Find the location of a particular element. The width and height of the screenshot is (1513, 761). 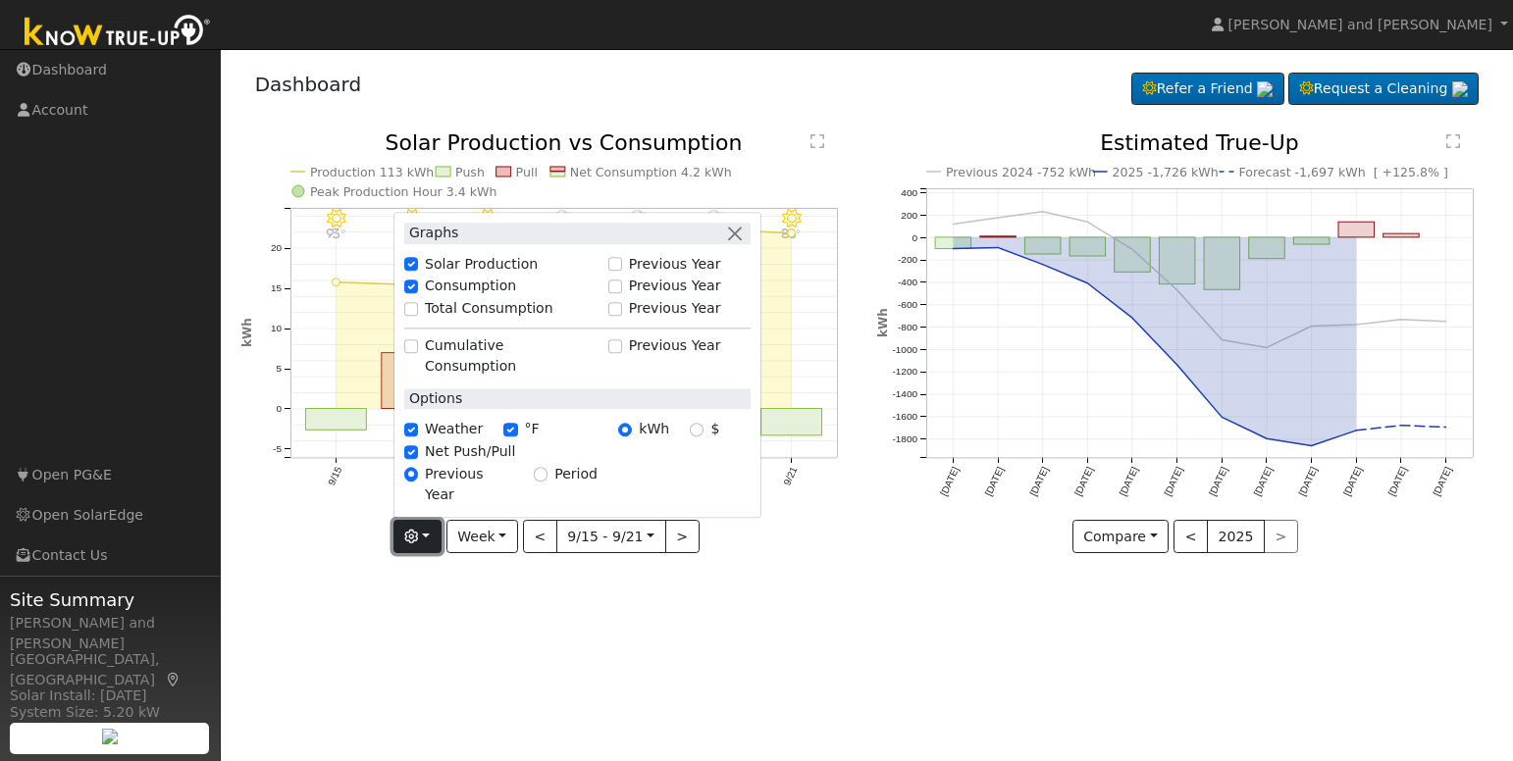

p: 93° is located at coordinates (335, 233).